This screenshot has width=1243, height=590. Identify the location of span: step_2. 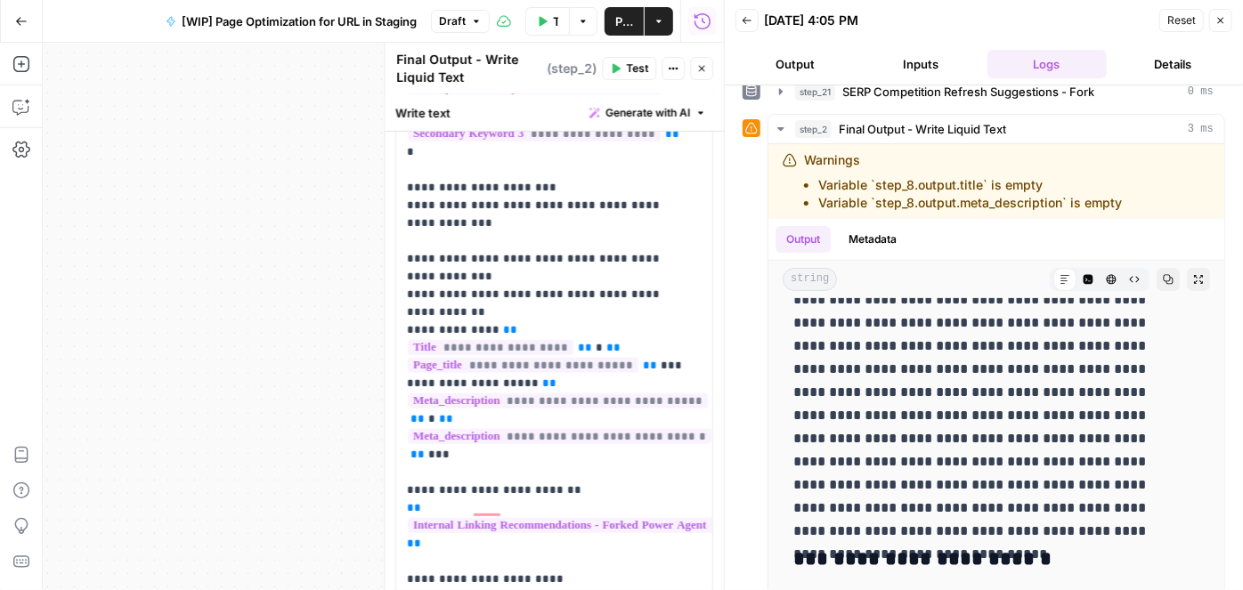
(813, 129).